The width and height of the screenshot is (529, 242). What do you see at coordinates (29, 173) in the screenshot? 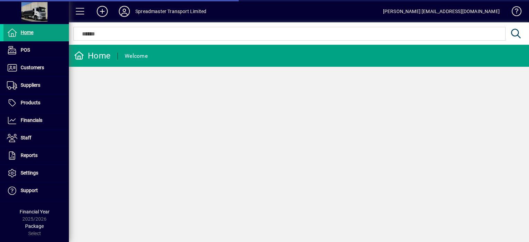
I see `span: Settings` at bounding box center [29, 173].